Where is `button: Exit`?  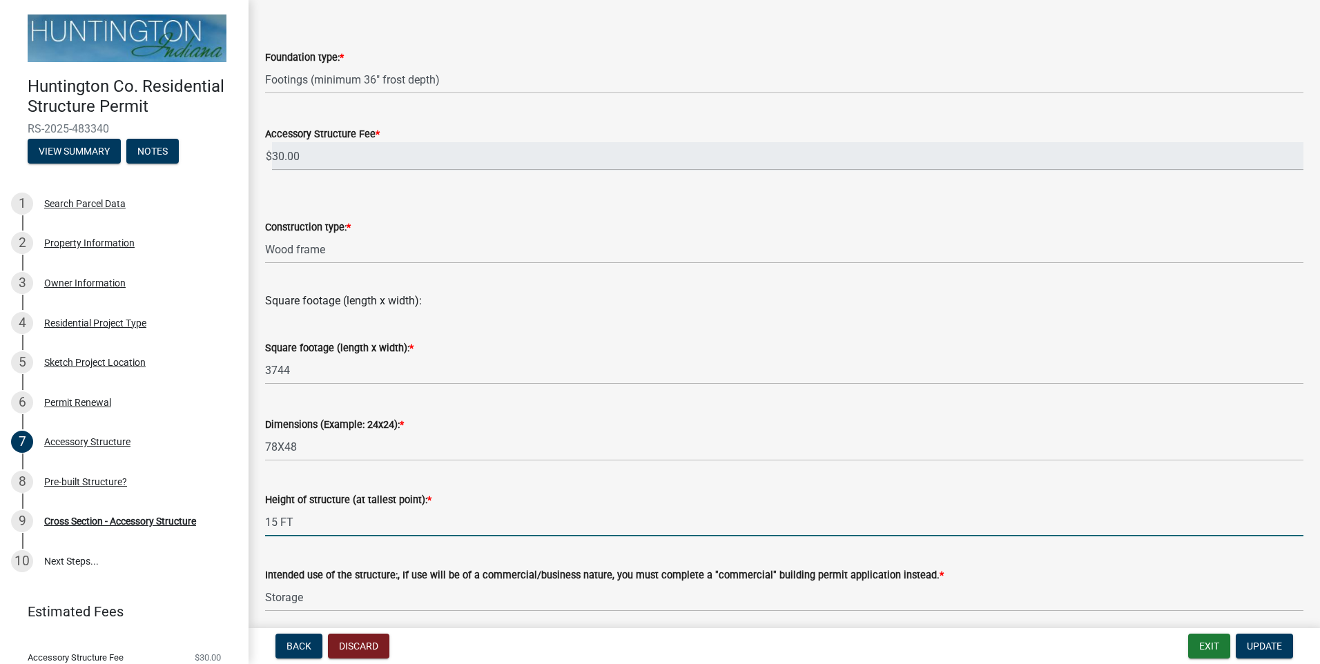 button: Exit is located at coordinates (1209, 646).